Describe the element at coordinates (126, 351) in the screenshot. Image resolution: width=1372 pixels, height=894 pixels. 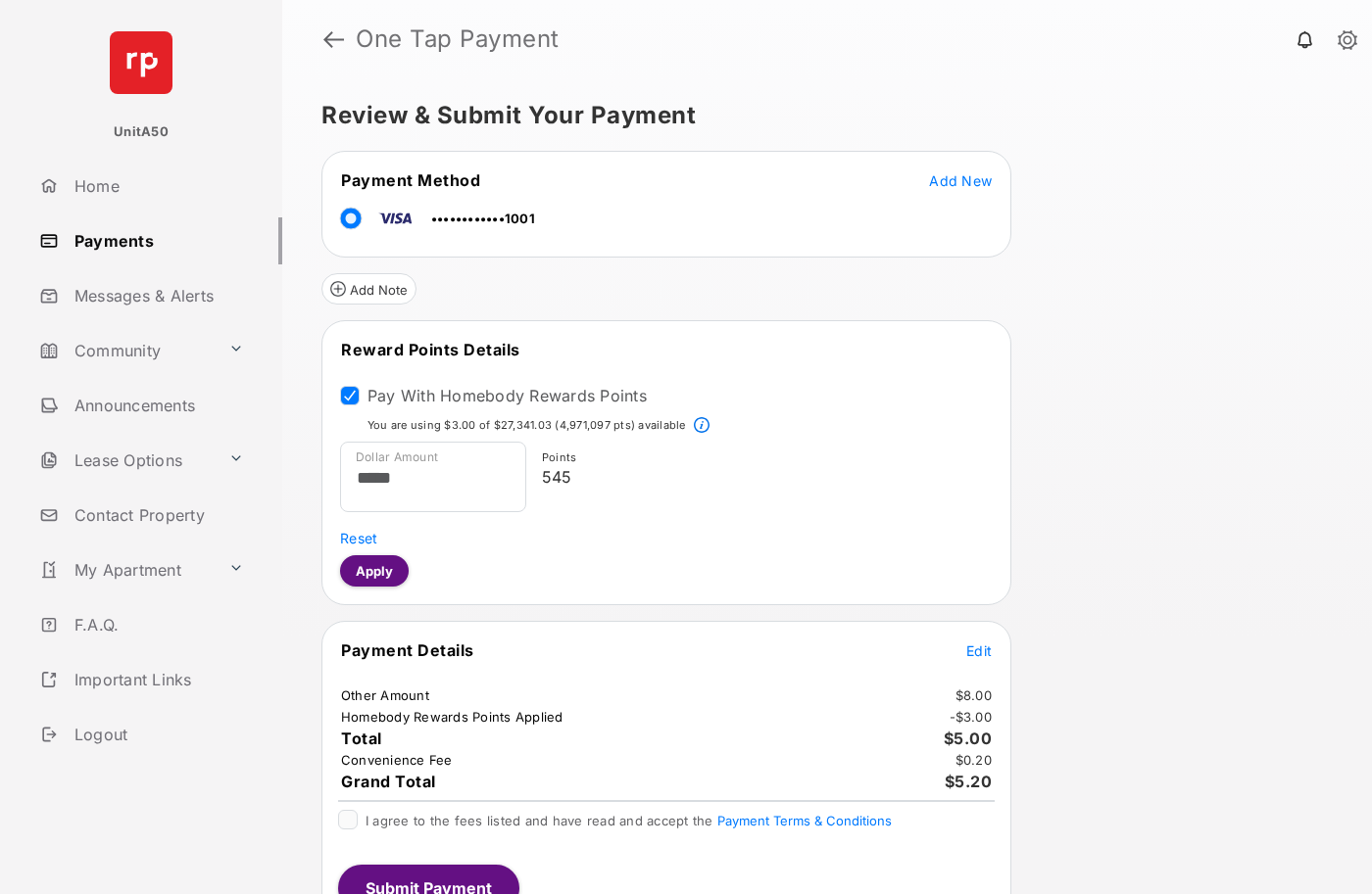
I see `a: Community` at that location.